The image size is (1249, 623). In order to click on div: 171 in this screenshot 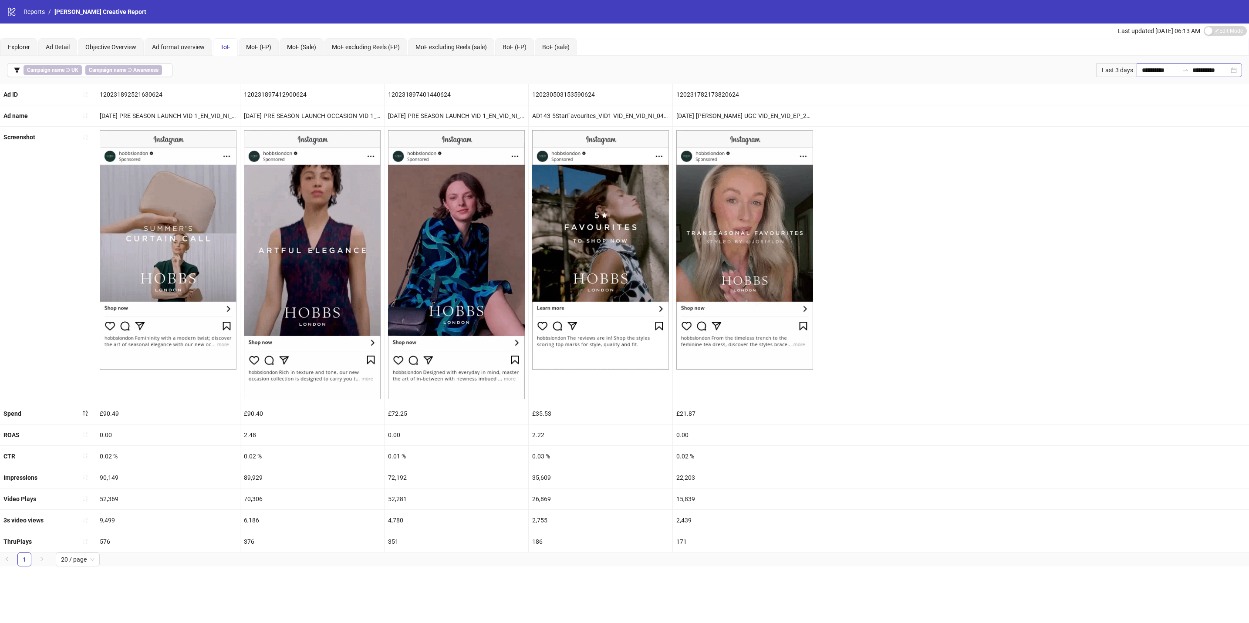, I will do `click(745, 542)`.